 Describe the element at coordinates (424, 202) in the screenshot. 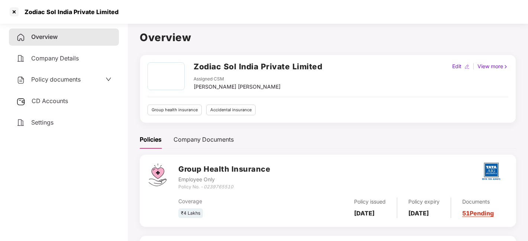

I see `div: Policy expiry` at that location.